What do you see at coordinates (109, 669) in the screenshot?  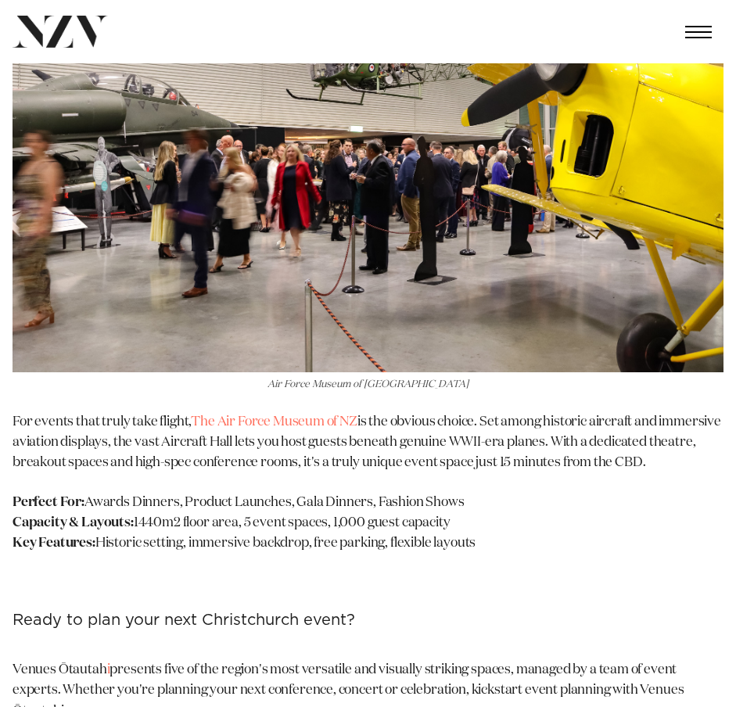 I see `a: i` at bounding box center [109, 669].